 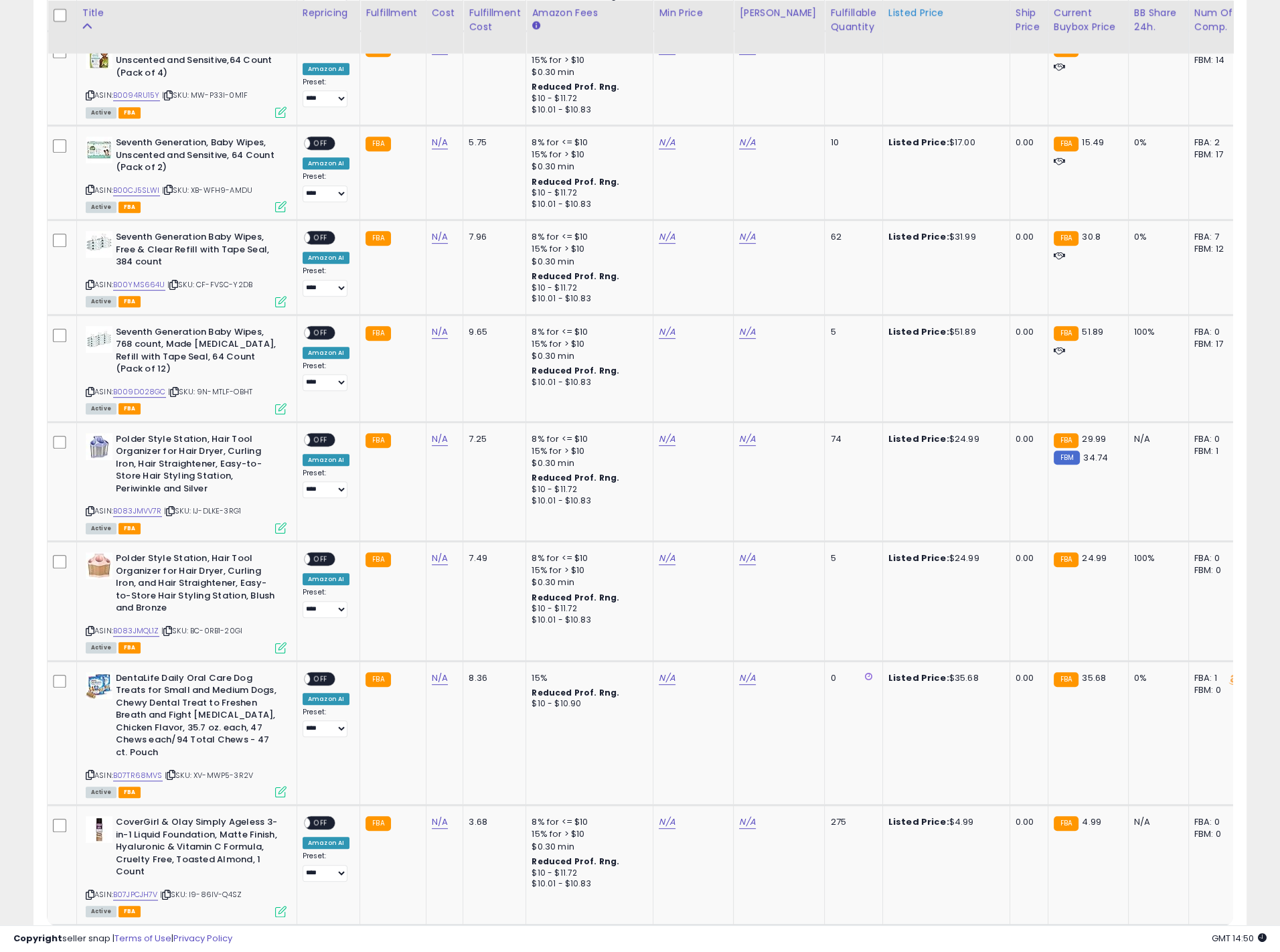 I want to click on b: Seventh Generation, Baby Wipes, Unscented and Sensitive, 64 Count (Pack of 2), so click(x=197, y=157).